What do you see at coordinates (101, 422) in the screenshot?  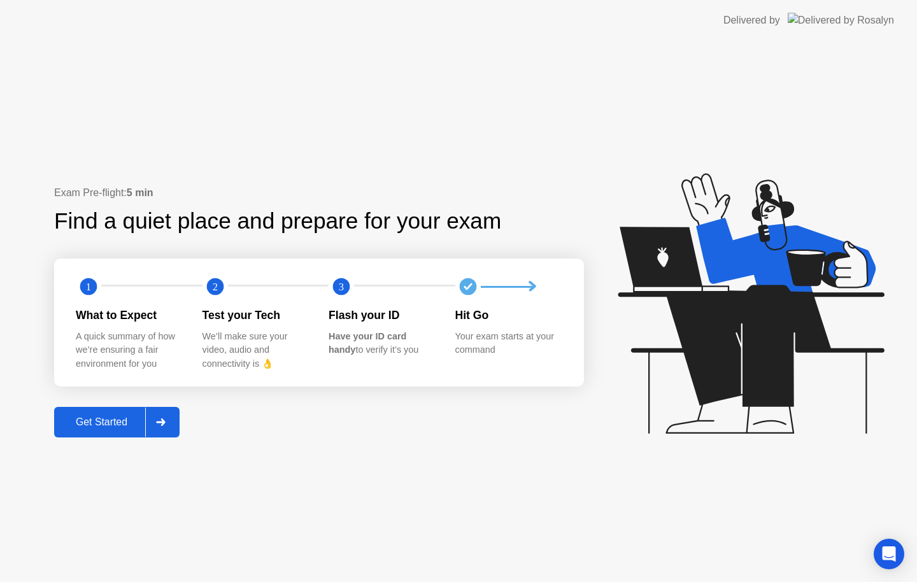 I see `div: Get Started` at bounding box center [101, 422].